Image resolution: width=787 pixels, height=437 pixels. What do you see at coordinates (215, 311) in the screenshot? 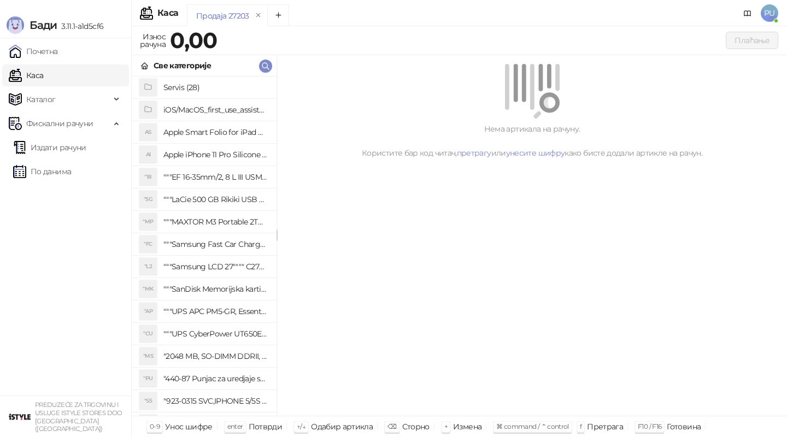
I see `h4: """UPS APC PM5-GR, Essential Surge Arrest,5 utic_nica"""` at bounding box center [215, 311].